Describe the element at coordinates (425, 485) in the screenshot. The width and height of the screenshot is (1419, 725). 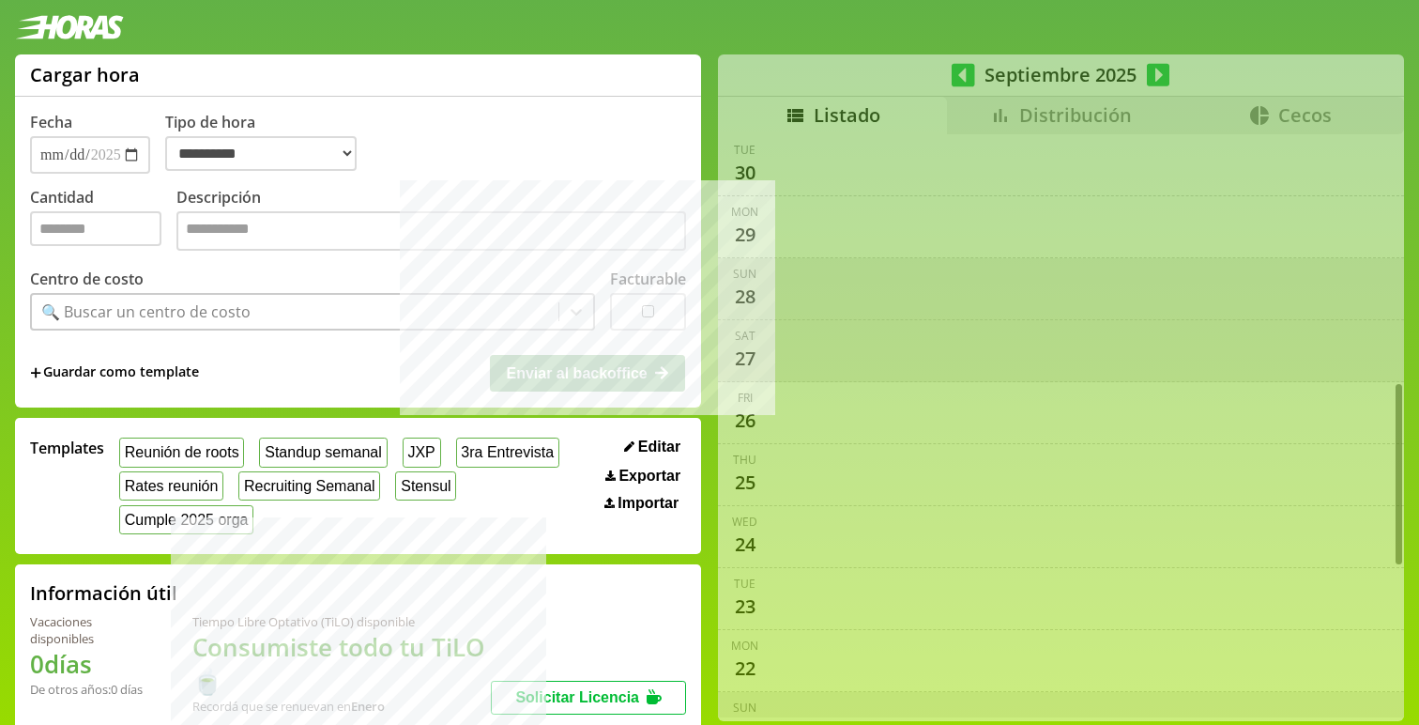
I see `button: Stensul` at that location.